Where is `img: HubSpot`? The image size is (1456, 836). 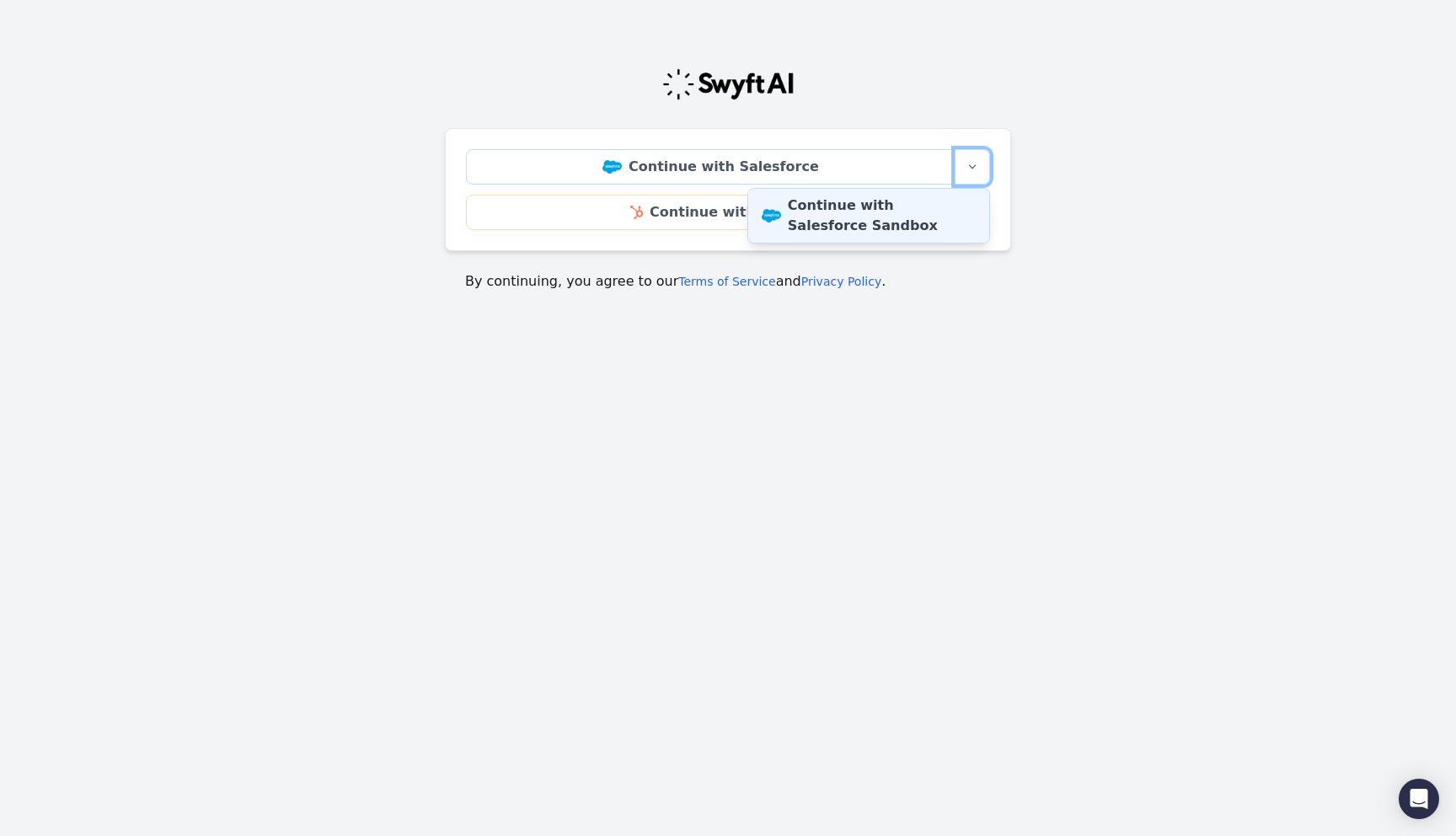
img: HubSpot is located at coordinates (636, 213).